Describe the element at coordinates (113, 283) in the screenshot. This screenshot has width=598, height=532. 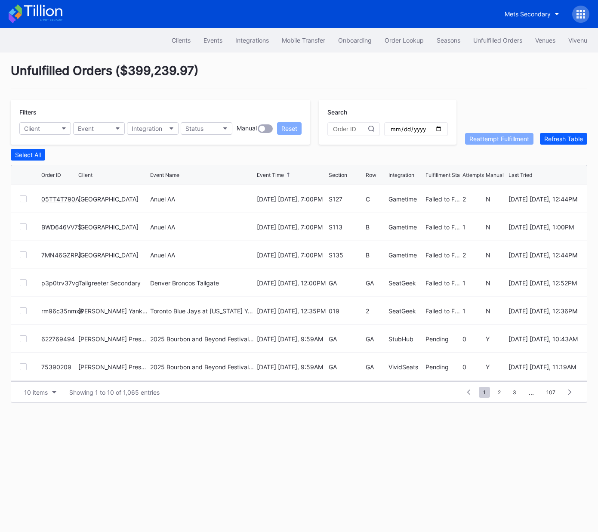
I see `div: Tailgreeter Secondary` at that location.